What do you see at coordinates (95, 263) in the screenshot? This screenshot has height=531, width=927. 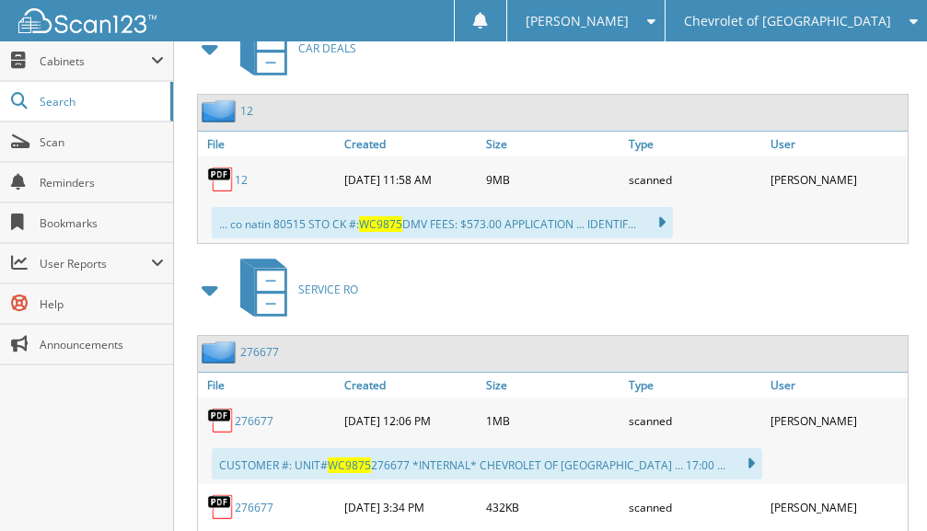 I see `span: User Reports` at bounding box center [95, 263].